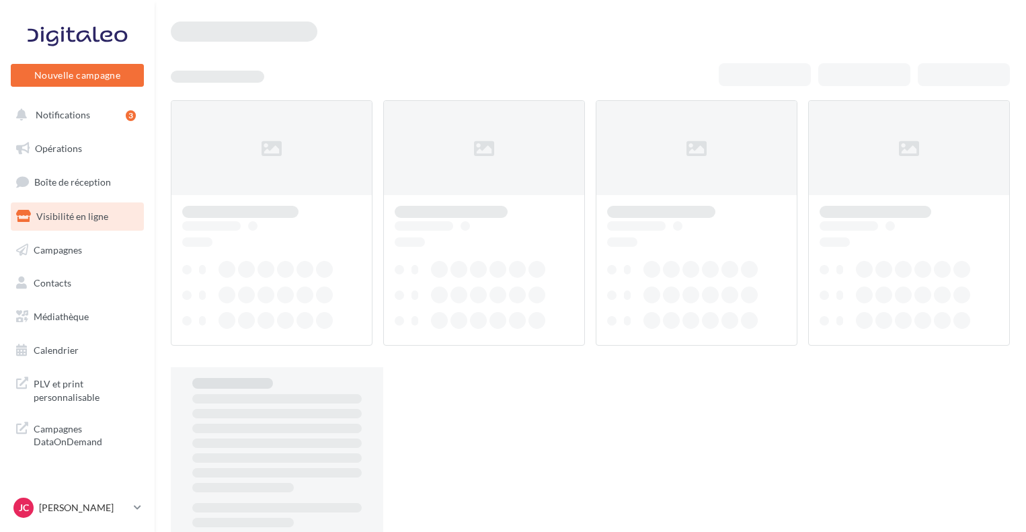 The height and width of the screenshot is (532, 1026). Describe the element at coordinates (77, 389) in the screenshot. I see `a: PLV et print personnalisable` at that location.